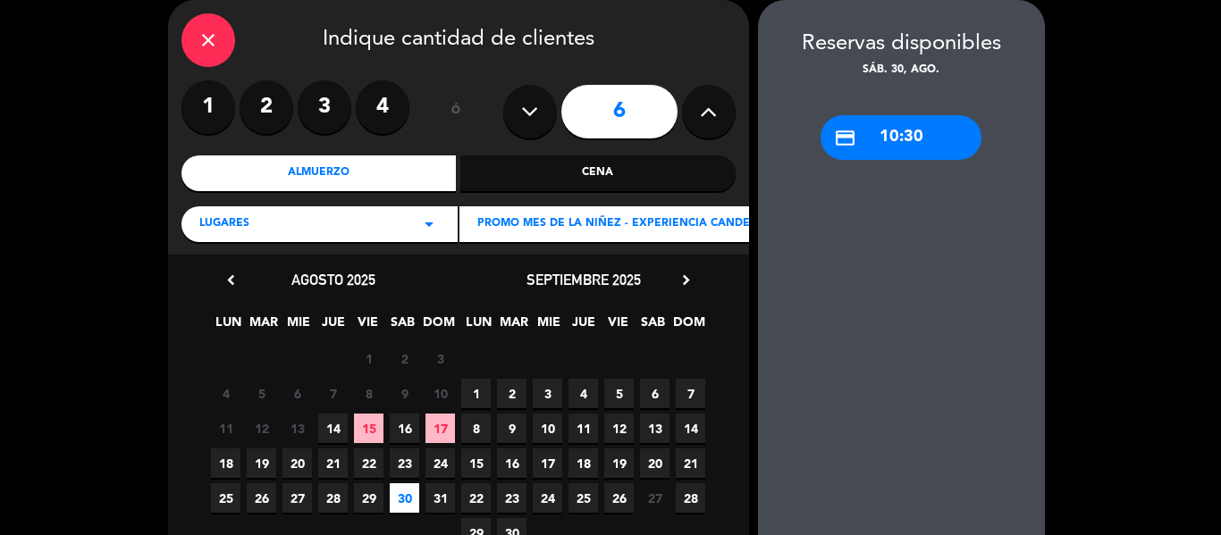 This screenshot has width=1221, height=535. I want to click on span: LUGARES, so click(224, 224).